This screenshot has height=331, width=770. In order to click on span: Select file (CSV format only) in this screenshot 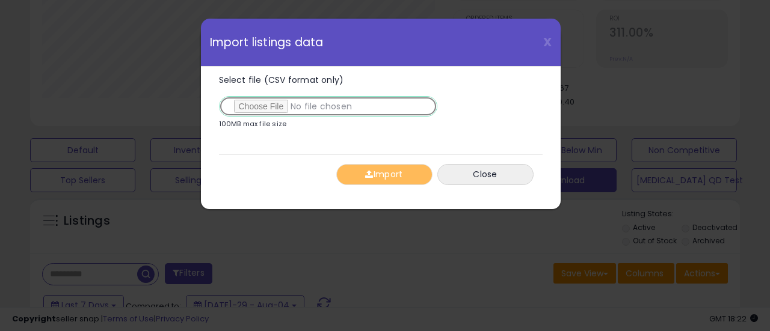, I will do `click(282, 80)`.